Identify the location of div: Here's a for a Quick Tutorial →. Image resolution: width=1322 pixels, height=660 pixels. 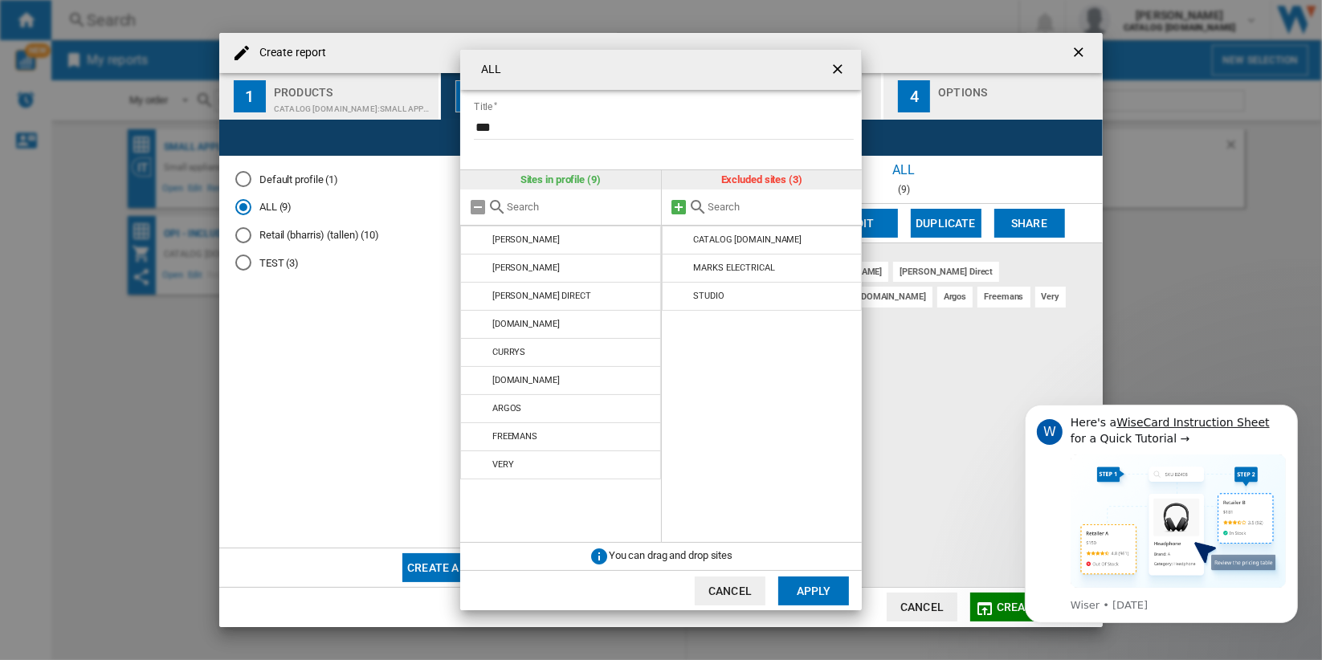
(177, 46).